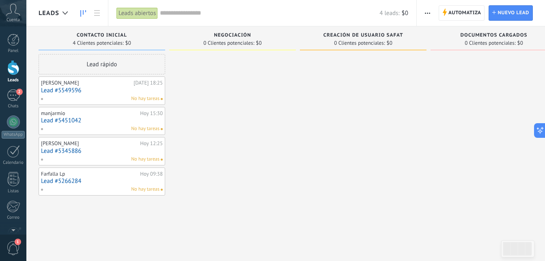 The height and width of the screenshot is (261, 545). What do you see at coordinates (18, 242) in the screenshot?
I see `span: 1` at bounding box center [18, 242].